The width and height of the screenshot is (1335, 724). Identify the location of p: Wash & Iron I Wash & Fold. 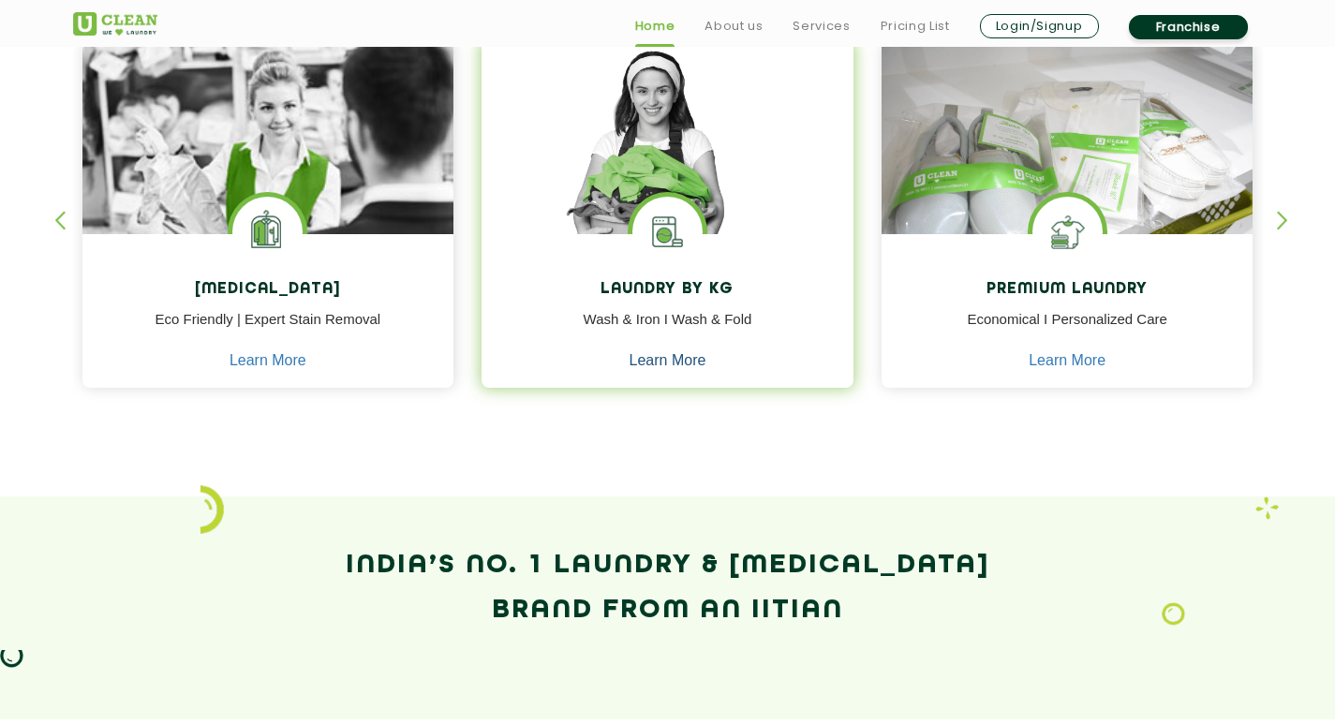
(667, 330).